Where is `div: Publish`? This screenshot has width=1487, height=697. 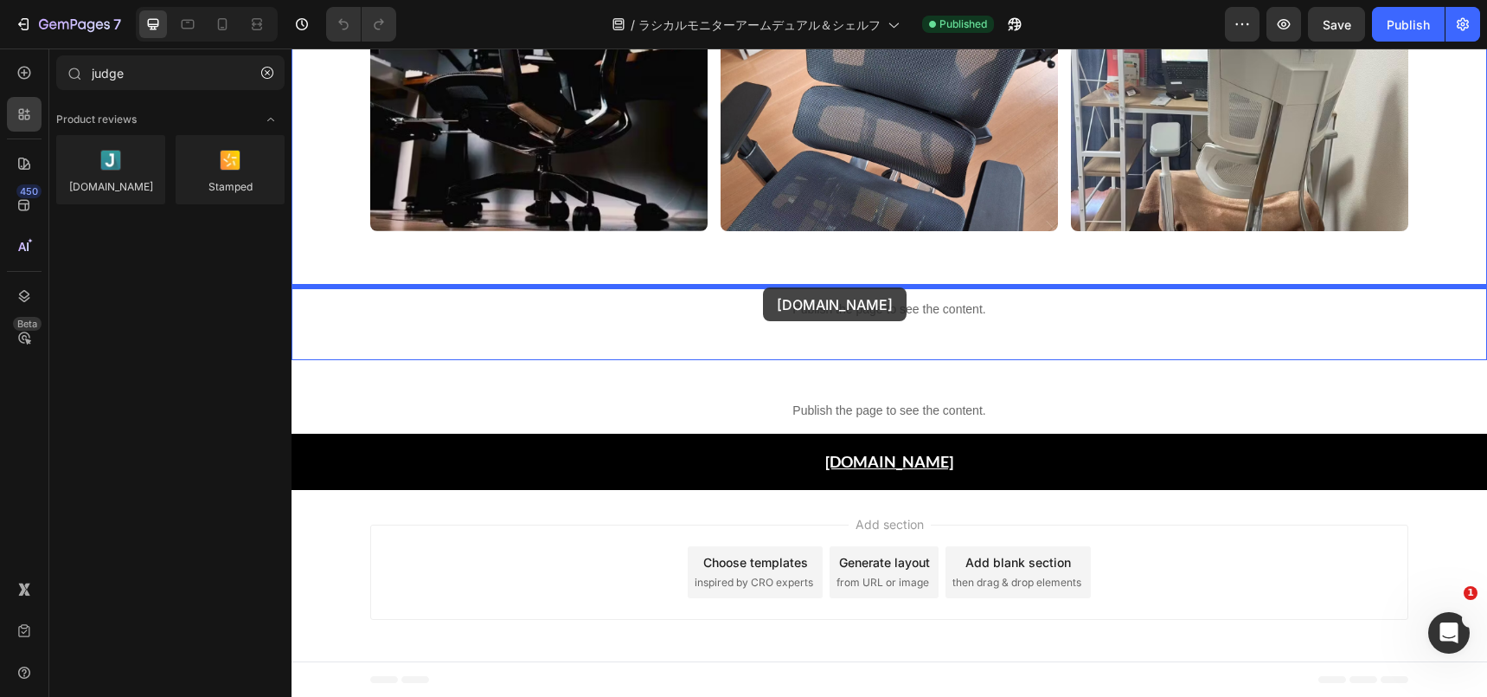 div: Publish is located at coordinates (1409, 24).